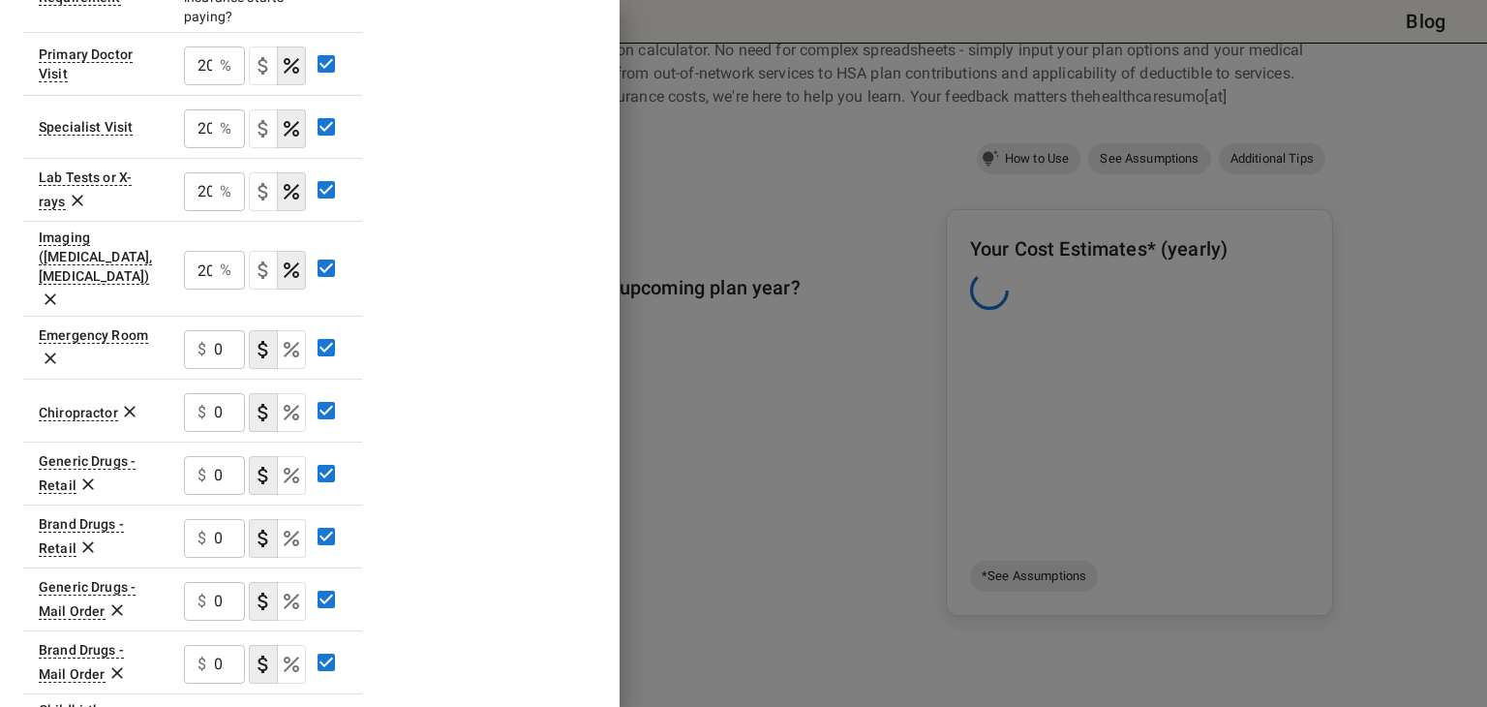 This screenshot has width=1487, height=707. What do you see at coordinates (95, 257) in the screenshot?
I see `div: Imaging (MRI, PET, CT)` at bounding box center [95, 257].